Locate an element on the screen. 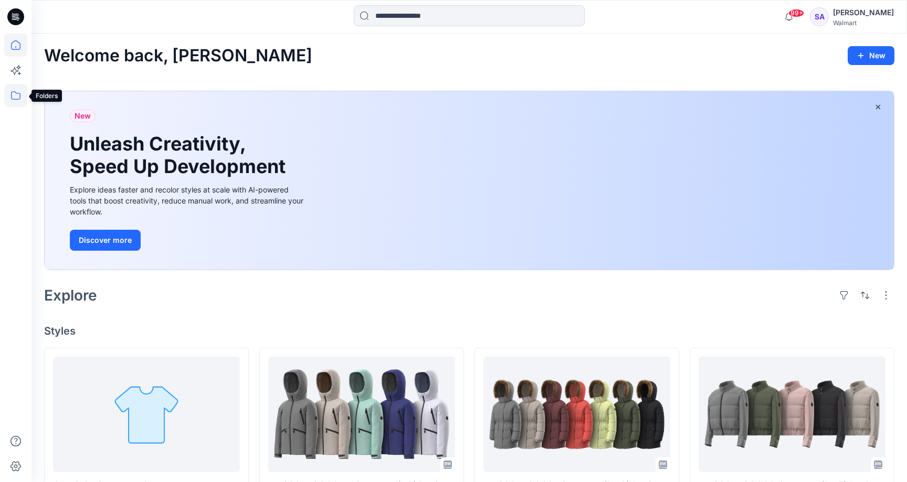 This screenshot has width=907, height=482. div: Walmart is located at coordinates (863, 23).